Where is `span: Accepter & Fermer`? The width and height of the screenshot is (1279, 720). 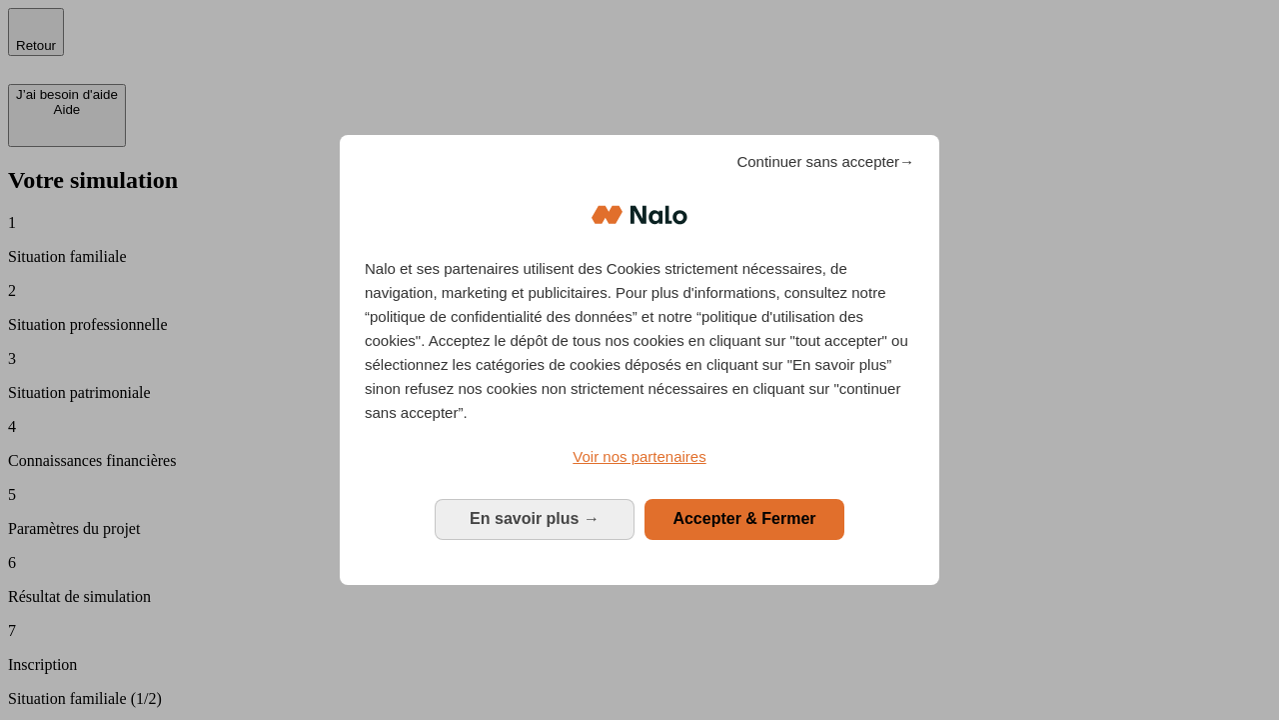 span: Accepter & Fermer is located at coordinates (744, 518).